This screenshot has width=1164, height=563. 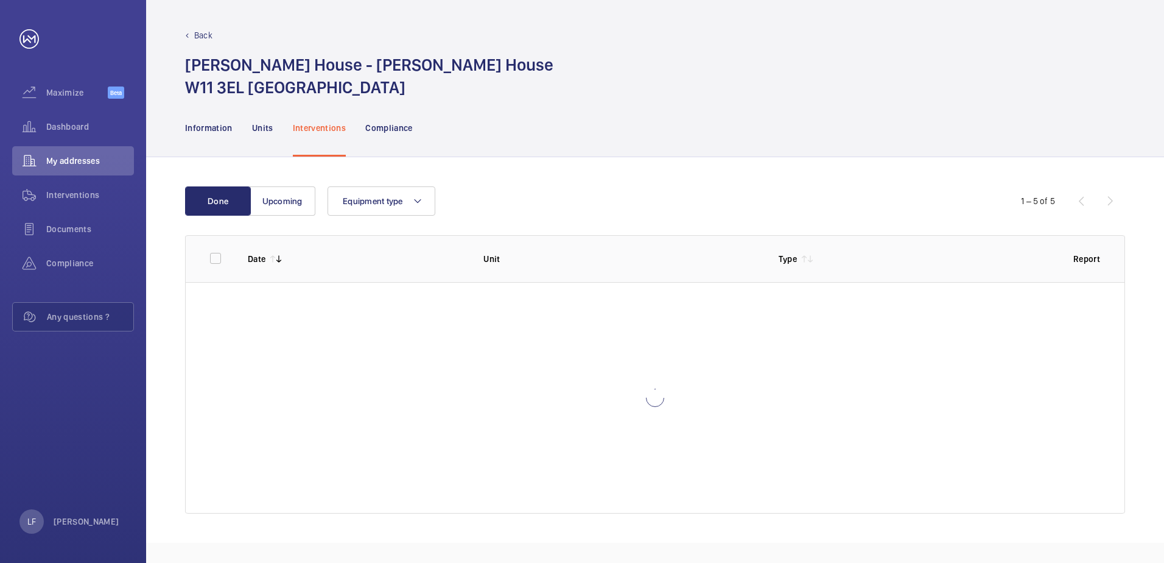 I want to click on p: Interventions, so click(x=320, y=128).